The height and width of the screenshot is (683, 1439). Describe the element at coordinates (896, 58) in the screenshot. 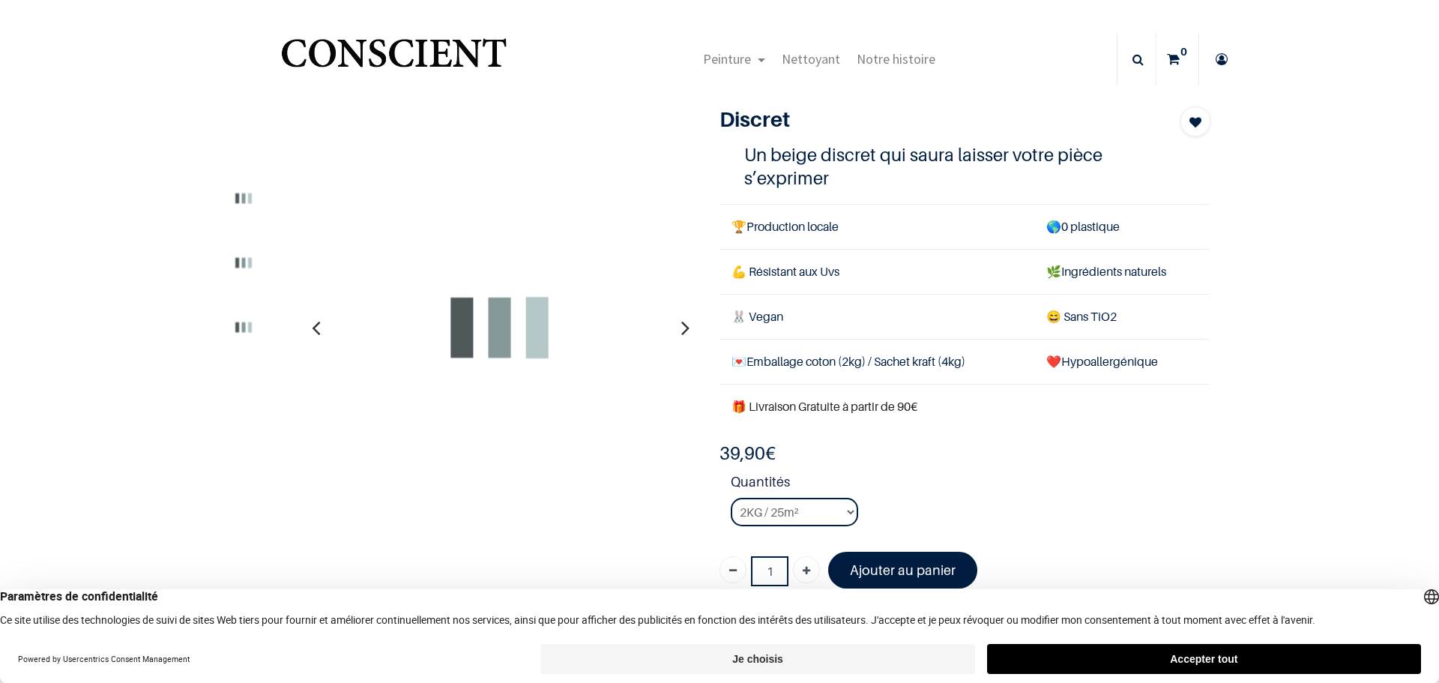

I see `span: Notre histoire` at that location.